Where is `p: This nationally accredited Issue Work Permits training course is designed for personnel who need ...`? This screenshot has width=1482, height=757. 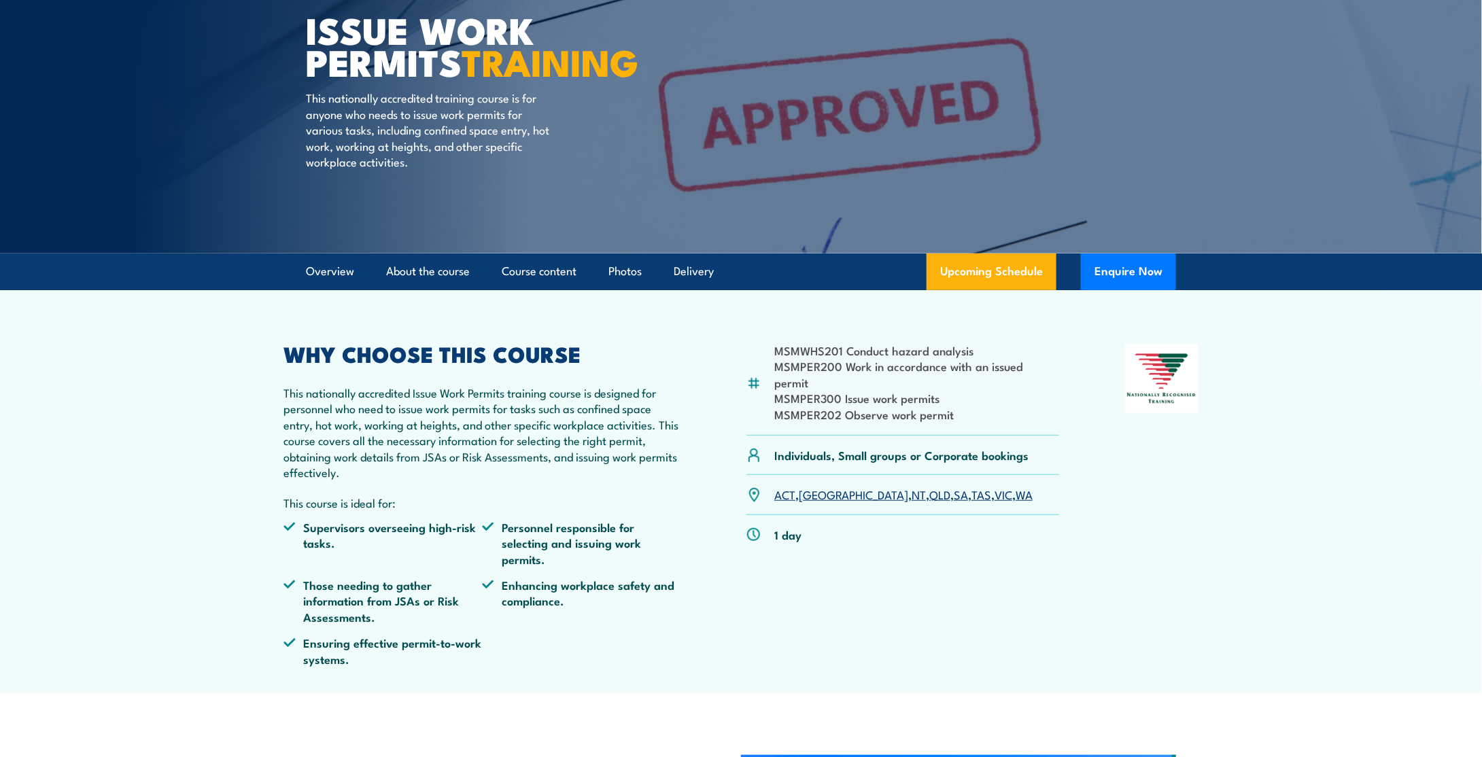 p: This nationally accredited Issue Work Permits training course is designed for personnel who need ... is located at coordinates (482, 432).